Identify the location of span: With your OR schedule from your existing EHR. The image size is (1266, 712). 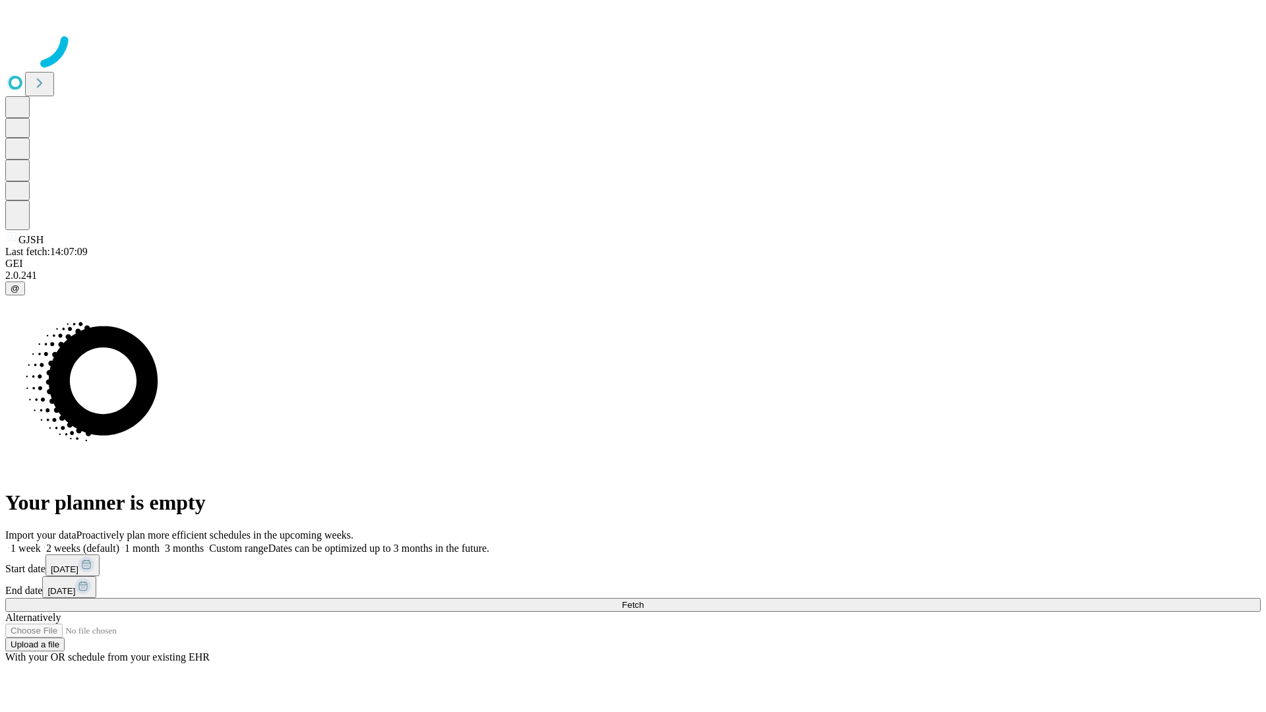
(107, 657).